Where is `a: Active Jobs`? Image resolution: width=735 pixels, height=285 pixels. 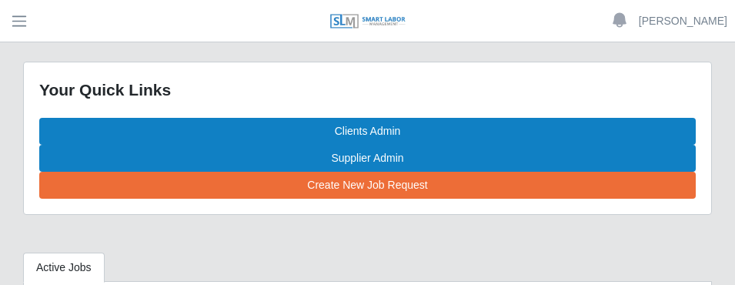 a: Active Jobs is located at coordinates (64, 267).